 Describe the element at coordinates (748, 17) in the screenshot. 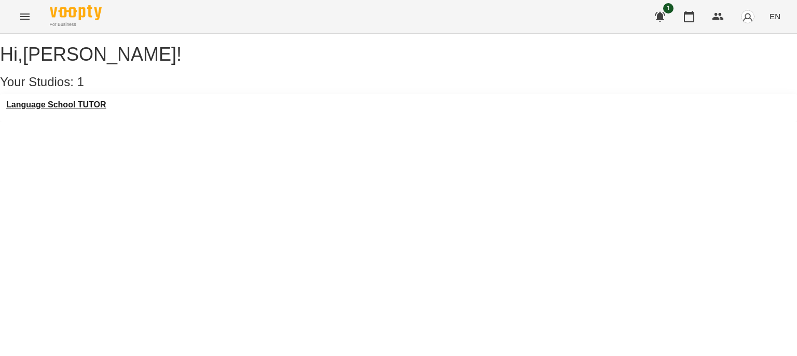

I see `img: avatar_s.png` at that location.